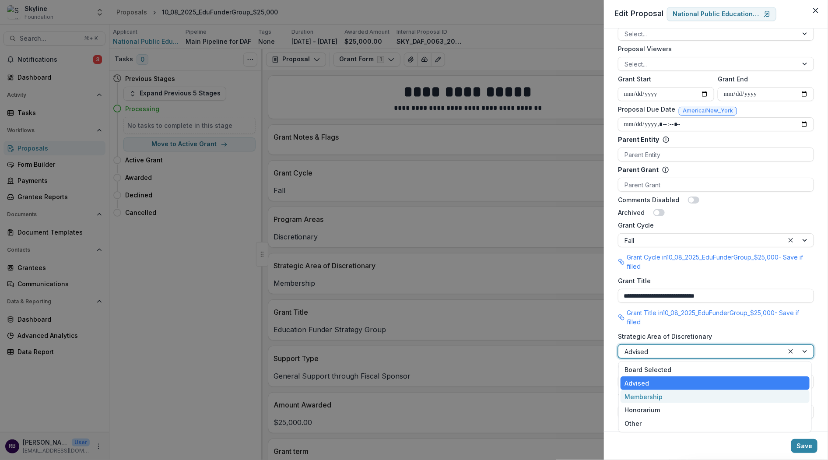 This screenshot has height=460, width=828. Describe the element at coordinates (715, 370) in the screenshot. I see `div: Board Selected` at that location.